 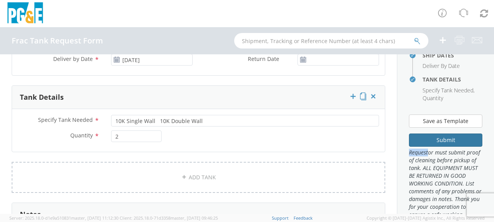 I want to click on button: Submit, so click(x=445, y=140).